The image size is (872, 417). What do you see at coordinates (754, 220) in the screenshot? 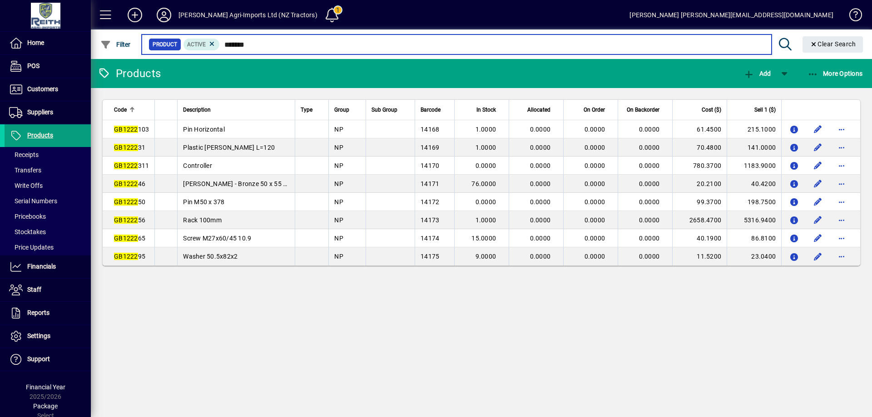
I see `td: 5316.9400` at bounding box center [754, 220].